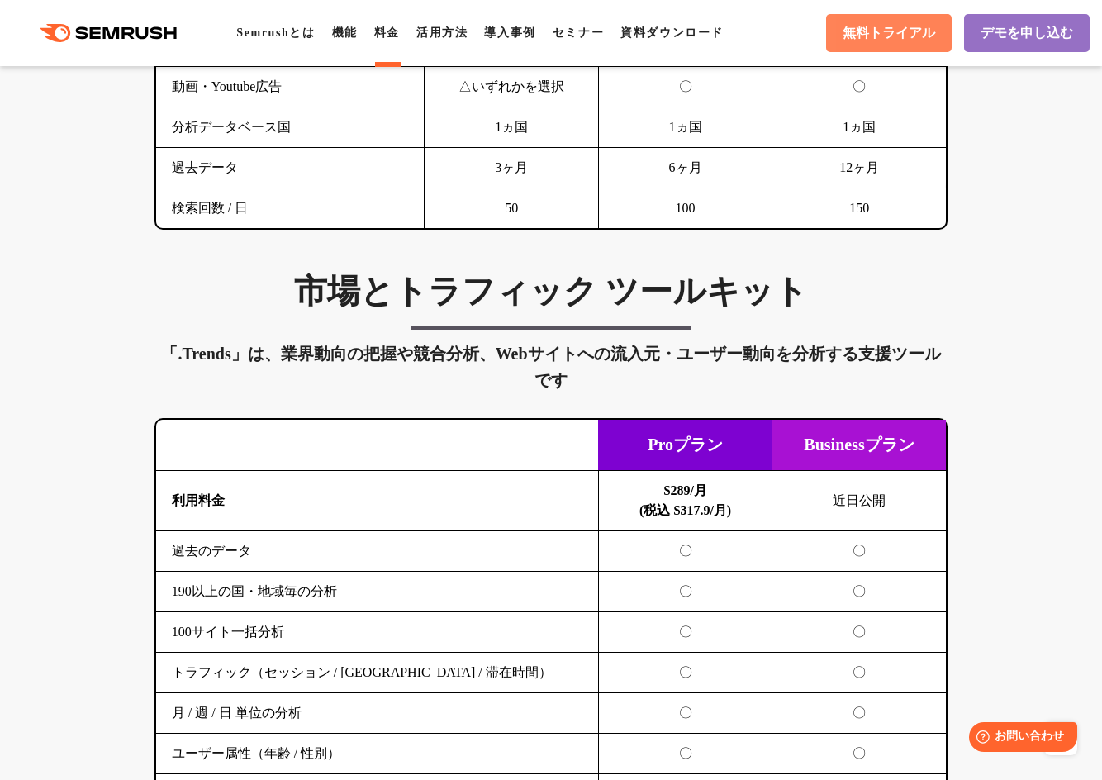 The image size is (1102, 780). Describe the element at coordinates (378, 551) in the screenshot. I see `td: 過去のデータ` at that location.